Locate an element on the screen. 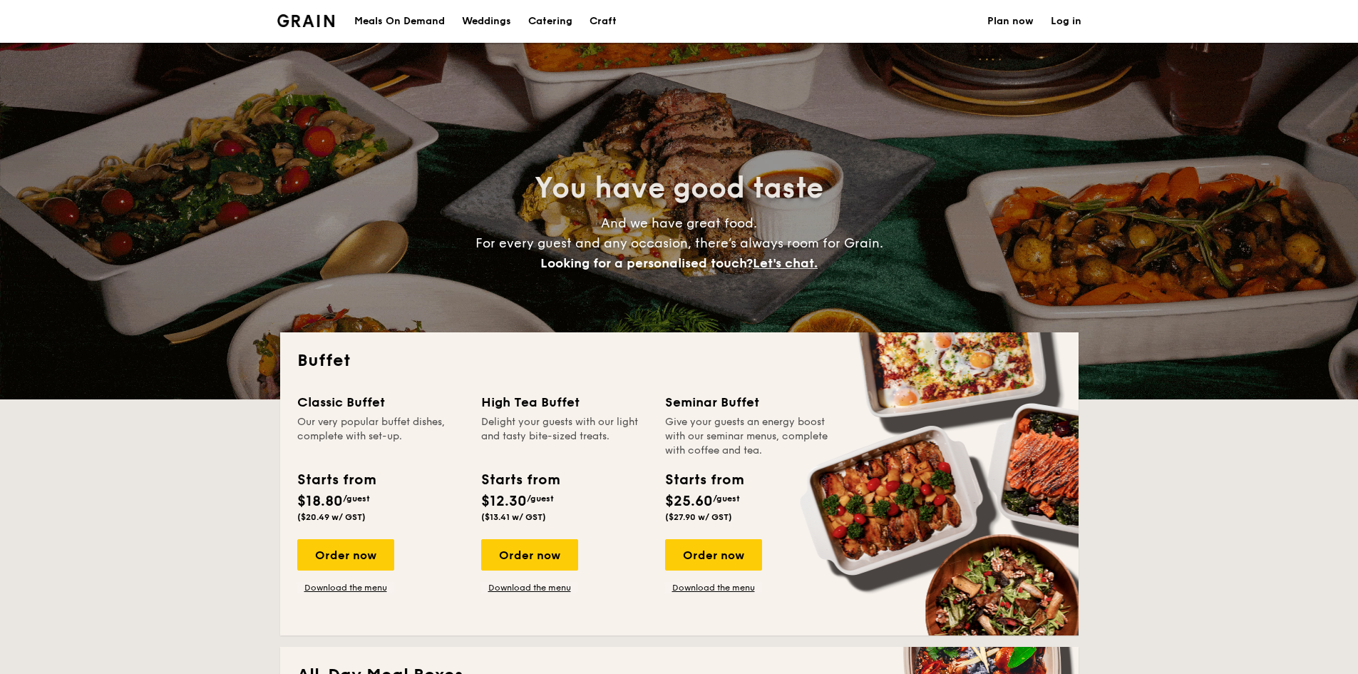 The image size is (1358, 674). img: Grain is located at coordinates (306, 21).